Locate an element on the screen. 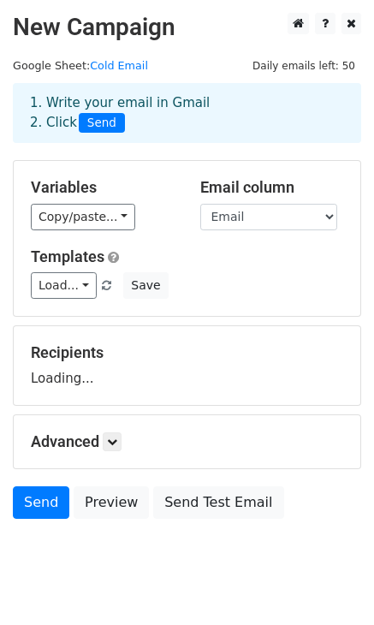  a: Load... is located at coordinates (63, 285).